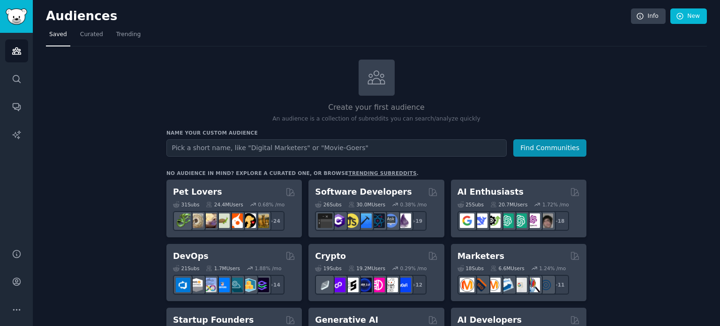 Image resolution: width=720 pixels, height=326 pixels. What do you see at coordinates (532, 284) in the screenshot?
I see `img: MarketingResearch` at bounding box center [532, 284].